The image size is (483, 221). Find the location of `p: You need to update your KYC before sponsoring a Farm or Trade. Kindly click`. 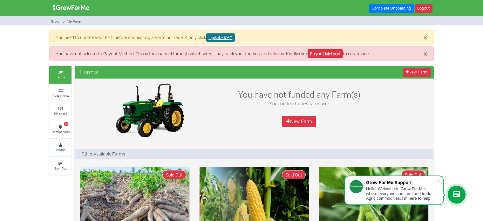

p: You need to update your KYC before sponsoring a Farm or Trade. Kindly click is located at coordinates (241, 37).